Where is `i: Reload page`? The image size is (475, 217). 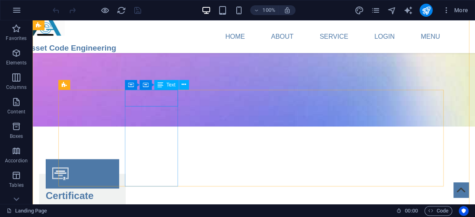
i: Reload page is located at coordinates (121, 10).